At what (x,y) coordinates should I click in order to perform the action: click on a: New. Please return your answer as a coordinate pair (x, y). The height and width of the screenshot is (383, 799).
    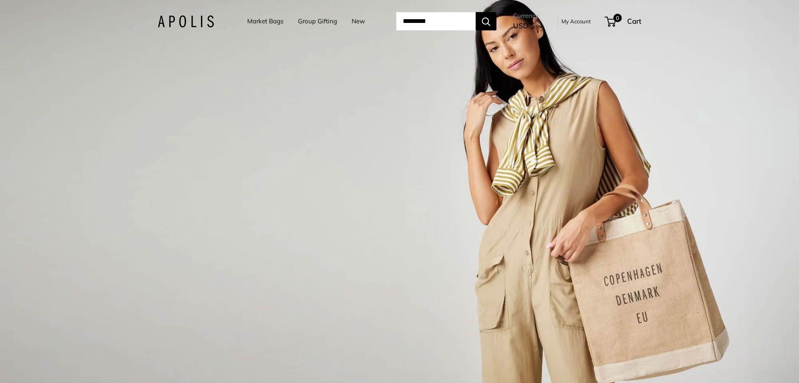
    Looking at the image, I should click on (358, 21).